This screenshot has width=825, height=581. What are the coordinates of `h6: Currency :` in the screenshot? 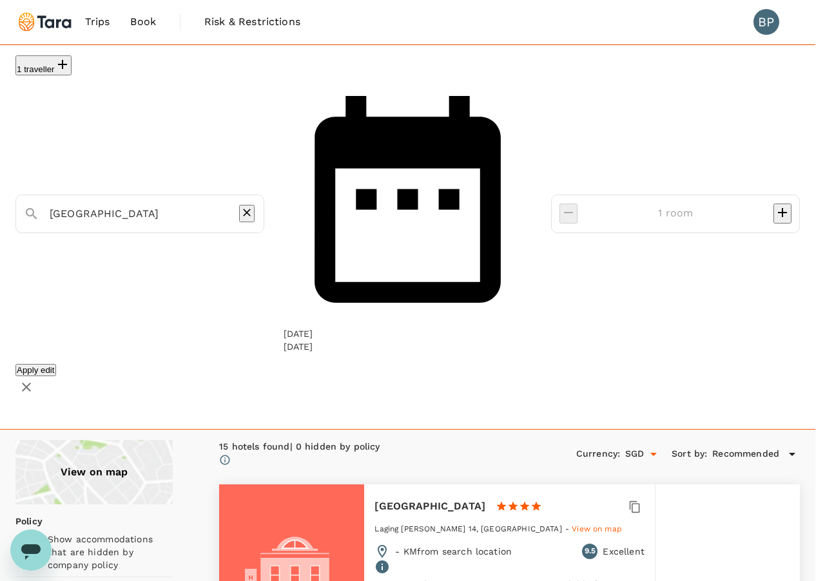 It's located at (598, 454).